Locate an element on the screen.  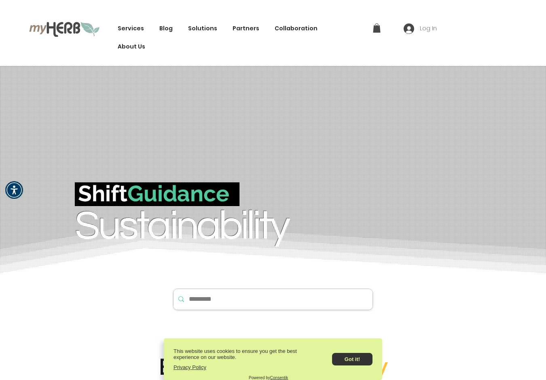
p: Powered by is located at coordinates (268, 378).